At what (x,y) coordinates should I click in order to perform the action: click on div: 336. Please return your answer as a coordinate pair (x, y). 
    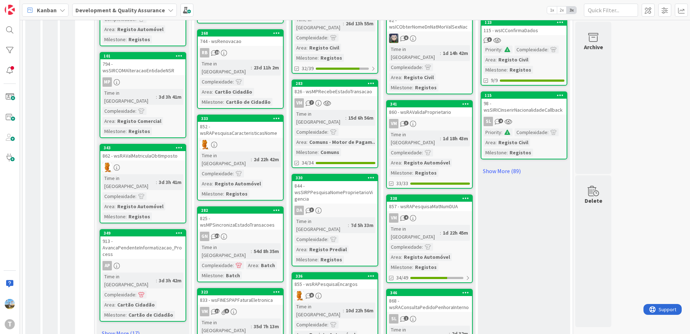
    Looking at the image, I should click on (336, 276).